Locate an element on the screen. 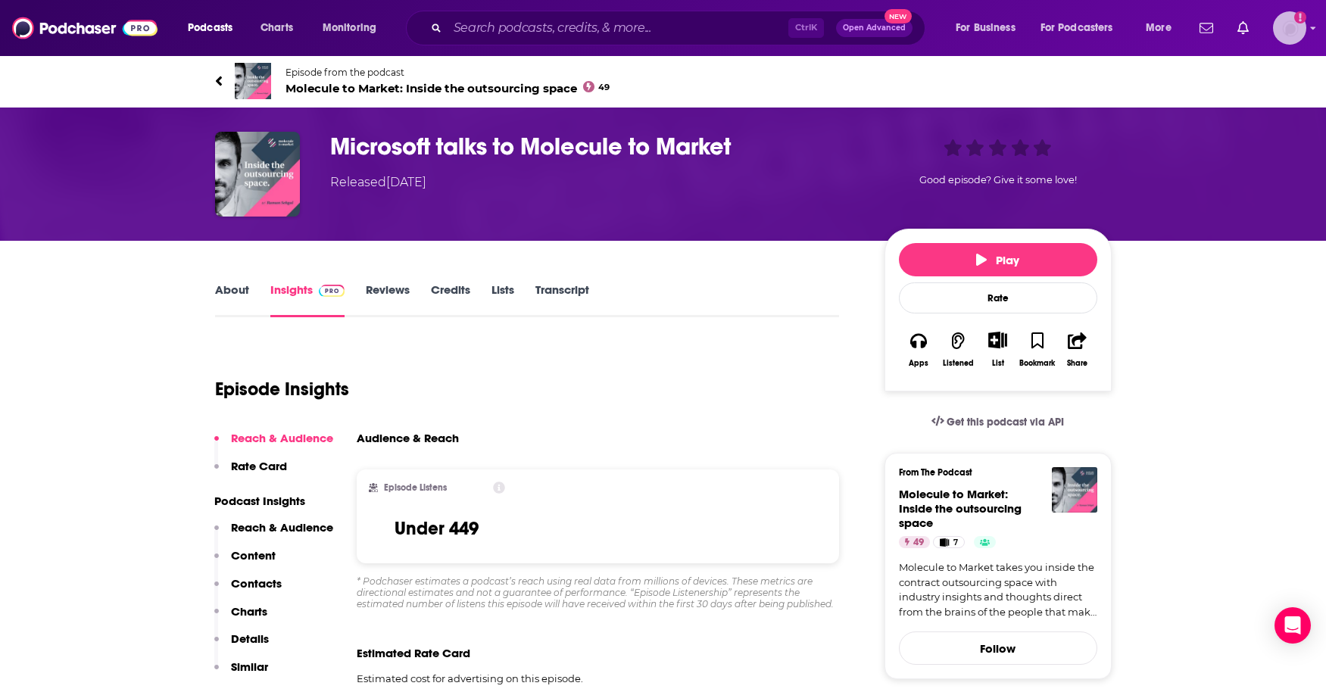  button: Bookmark is located at coordinates (1037, 349).